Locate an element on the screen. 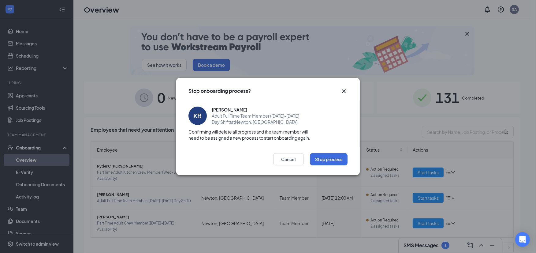 This screenshot has width=536, height=253. div: KB is located at coordinates (197, 116).